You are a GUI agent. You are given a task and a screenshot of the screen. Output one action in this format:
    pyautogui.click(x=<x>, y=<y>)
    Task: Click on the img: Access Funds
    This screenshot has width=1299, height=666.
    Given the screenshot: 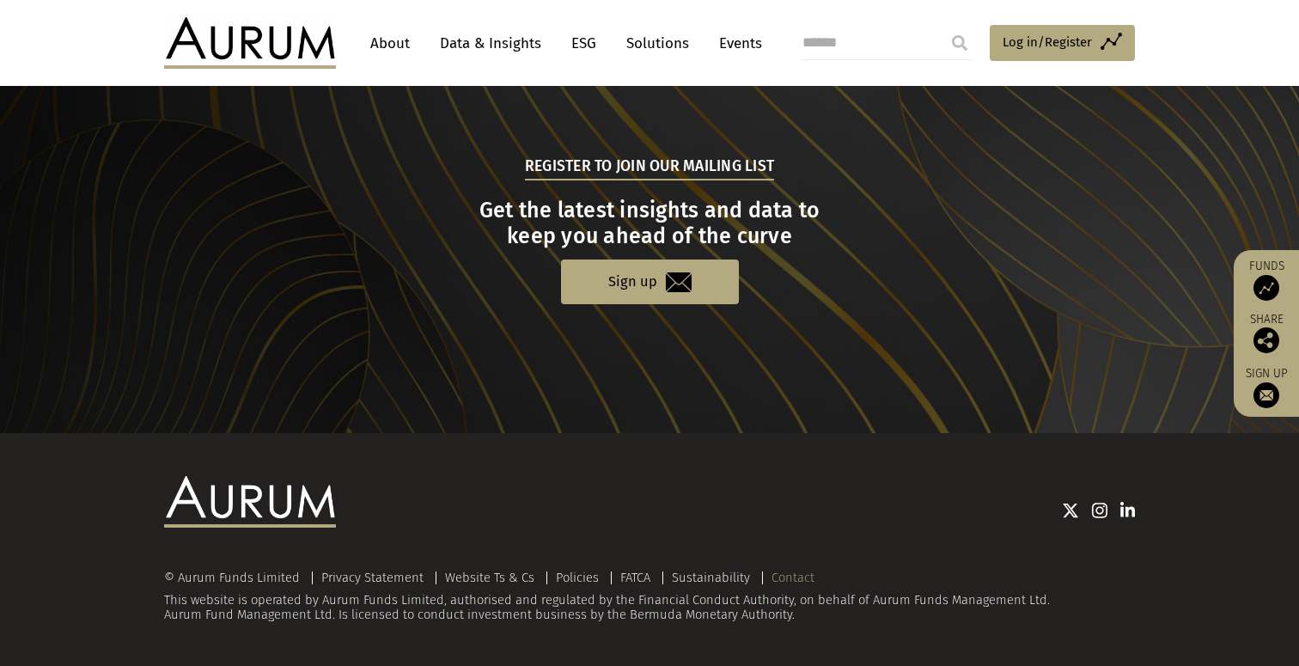 What is the action you would take?
    pyautogui.click(x=1266, y=288)
    